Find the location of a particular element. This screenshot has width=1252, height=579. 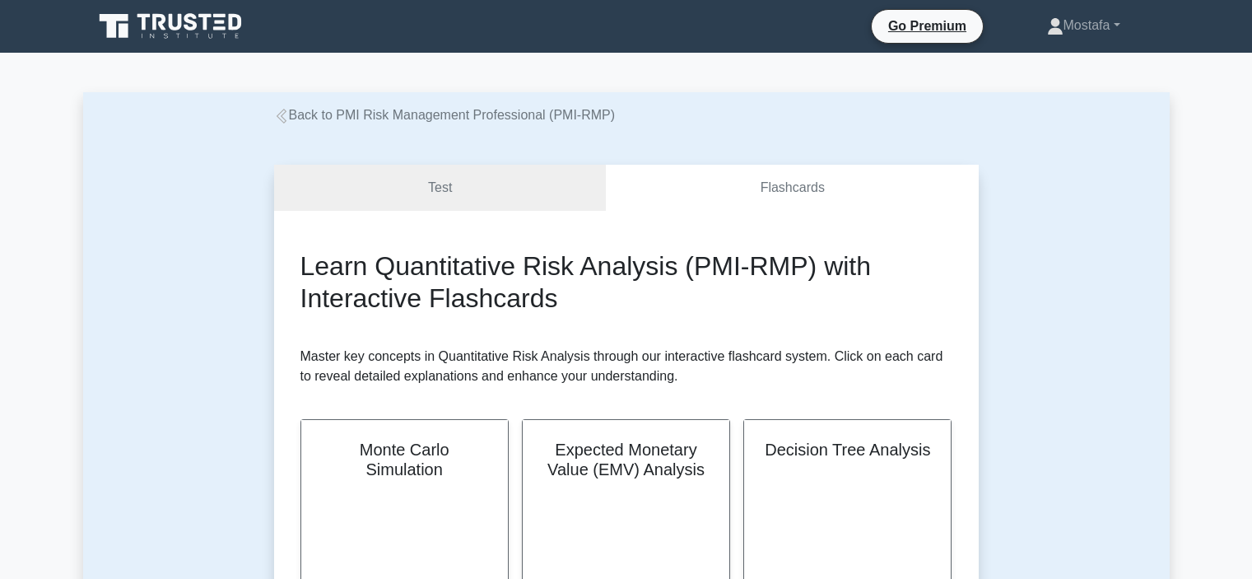

h2: Expected Monetary Value (EMV) Analysis is located at coordinates (626, 459).